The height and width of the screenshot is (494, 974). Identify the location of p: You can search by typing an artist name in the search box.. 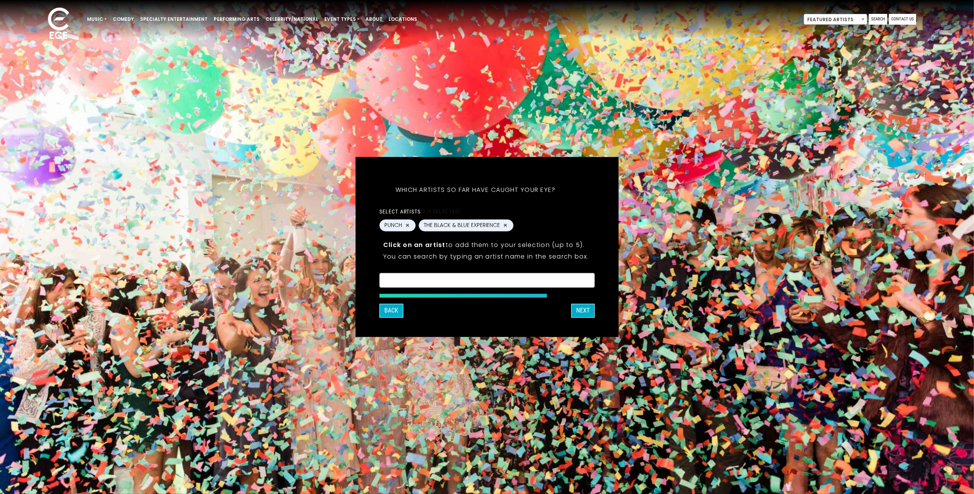
(487, 256).